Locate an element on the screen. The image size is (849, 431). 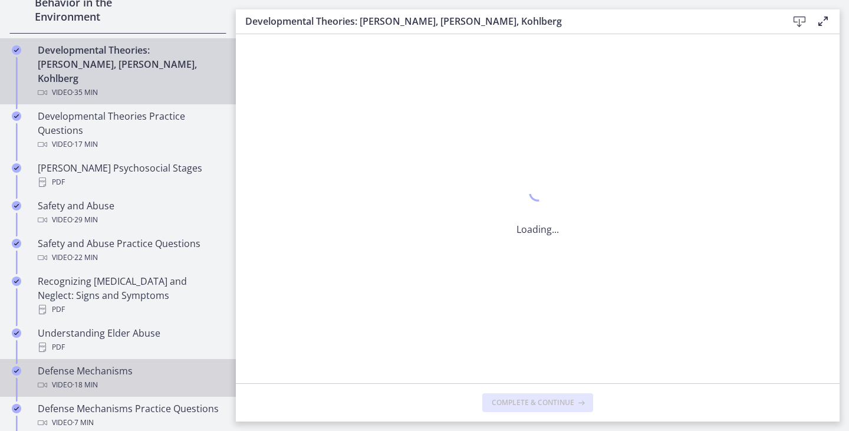
div: Developmental Theories Practice Questions is located at coordinates (130, 130).